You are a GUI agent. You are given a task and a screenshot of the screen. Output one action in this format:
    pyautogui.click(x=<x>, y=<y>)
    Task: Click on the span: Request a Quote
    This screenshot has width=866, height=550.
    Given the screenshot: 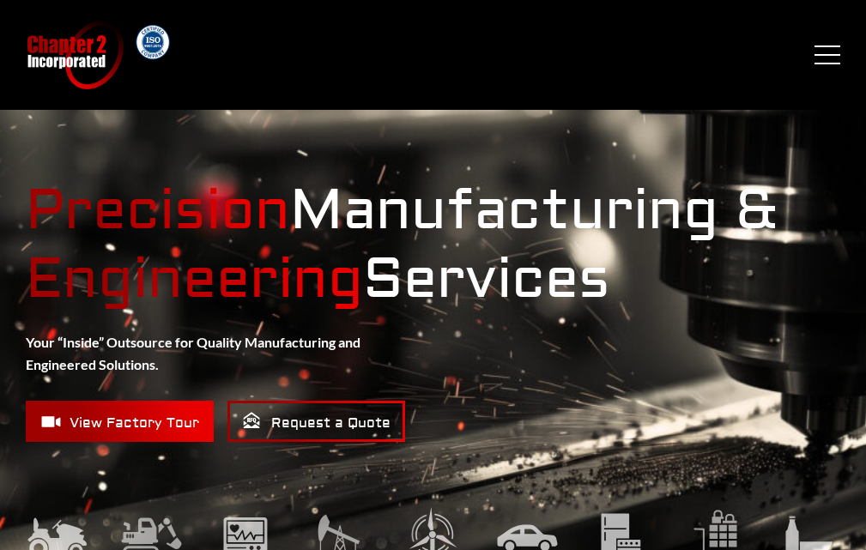 What is the action you would take?
    pyautogui.click(x=316, y=421)
    